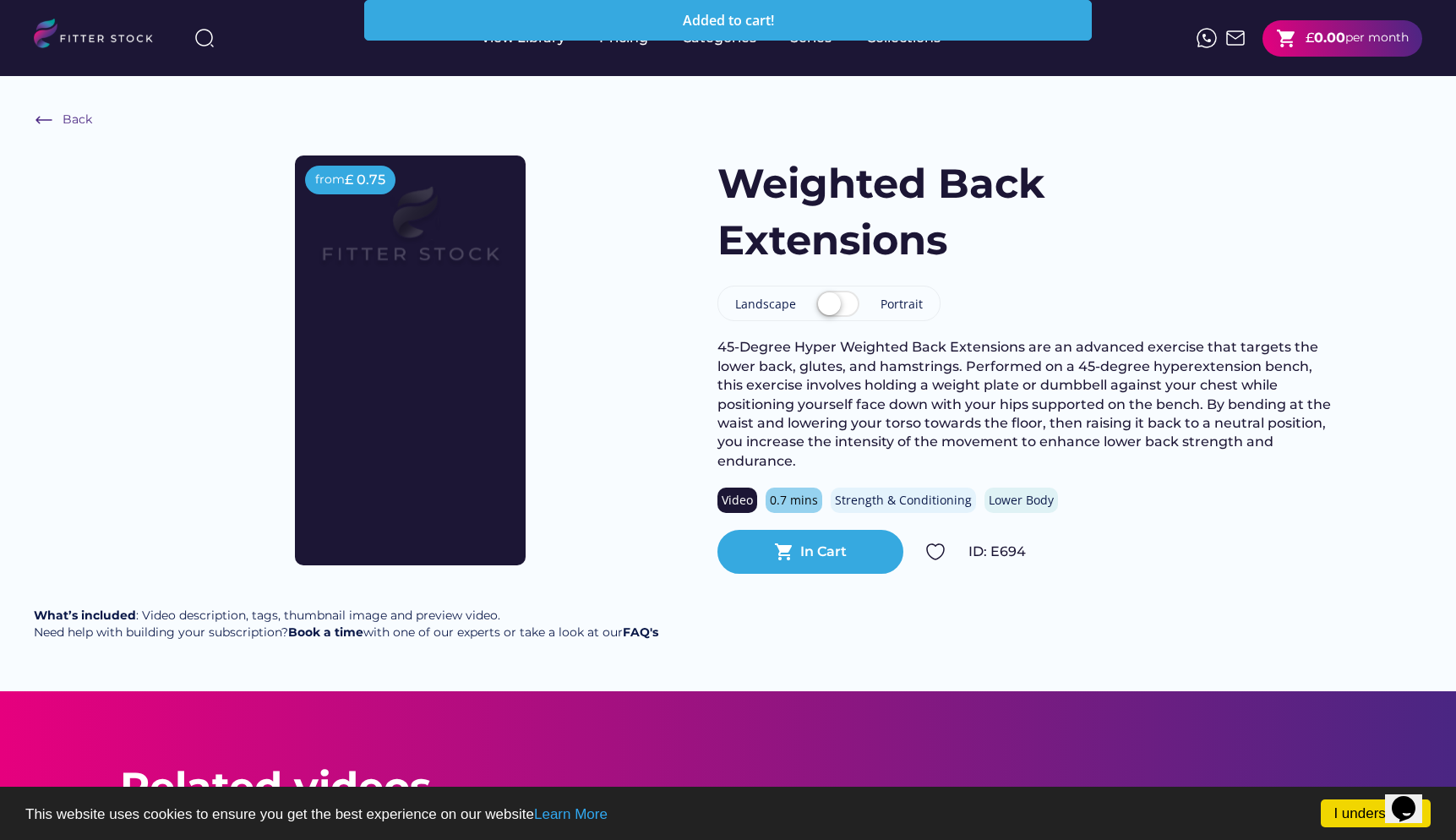  What do you see at coordinates (84, 615) in the screenshot?
I see `strong: What’s included` at bounding box center [84, 615].